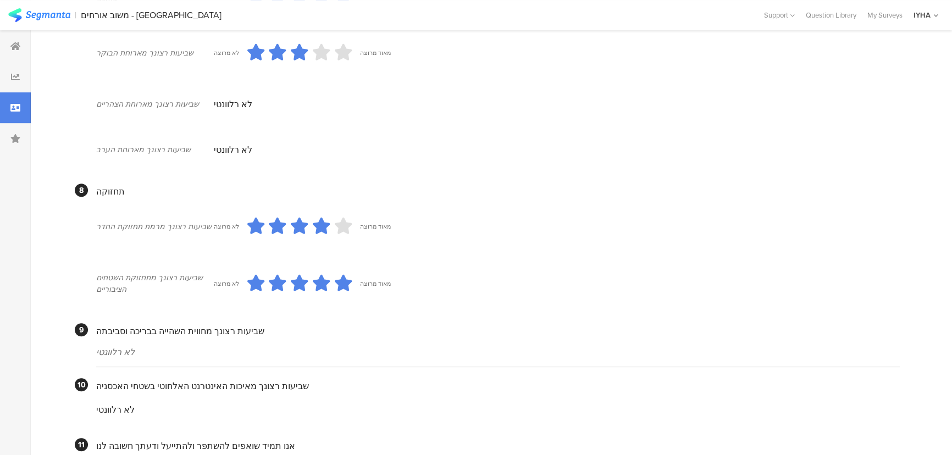  Describe the element at coordinates (779, 15) in the screenshot. I see `div: Support` at that location.